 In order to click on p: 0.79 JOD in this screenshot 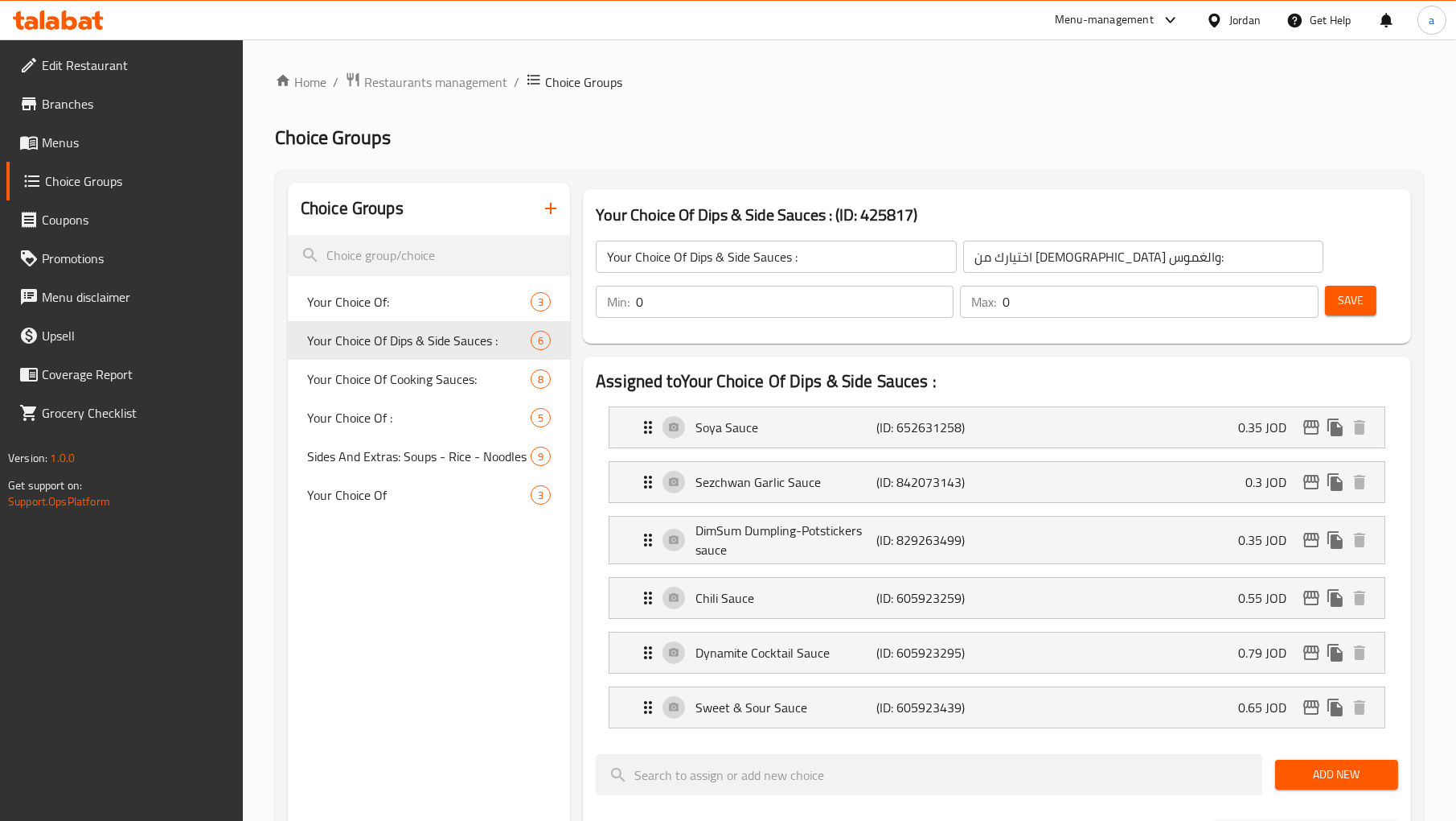, I will do `click(1269, 653)`.